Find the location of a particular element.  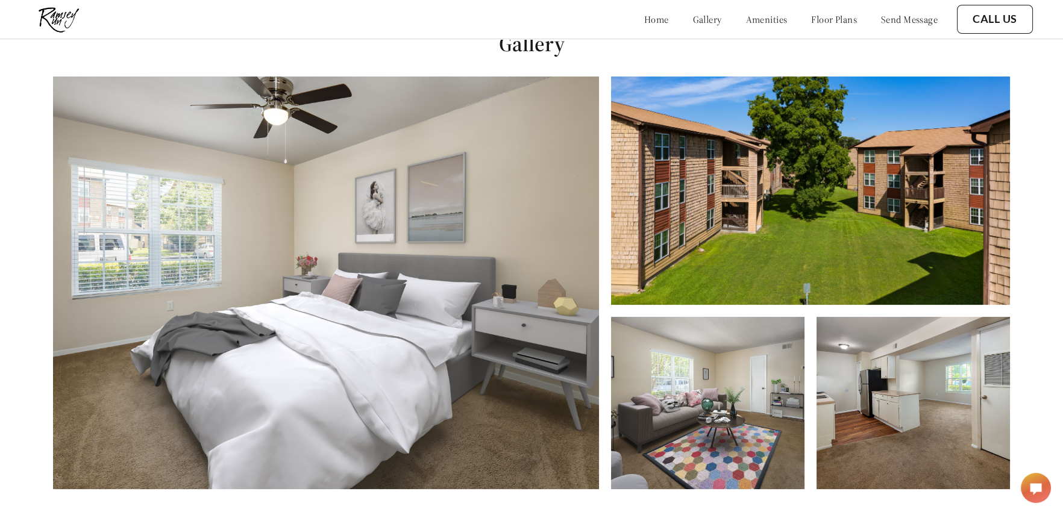

a: Call Us is located at coordinates (995, 19).